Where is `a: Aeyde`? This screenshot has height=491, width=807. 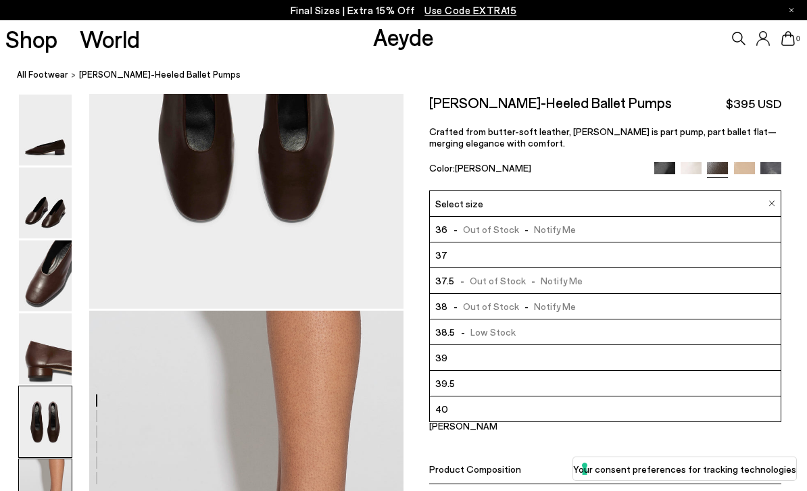
a: Aeyde is located at coordinates (403, 36).